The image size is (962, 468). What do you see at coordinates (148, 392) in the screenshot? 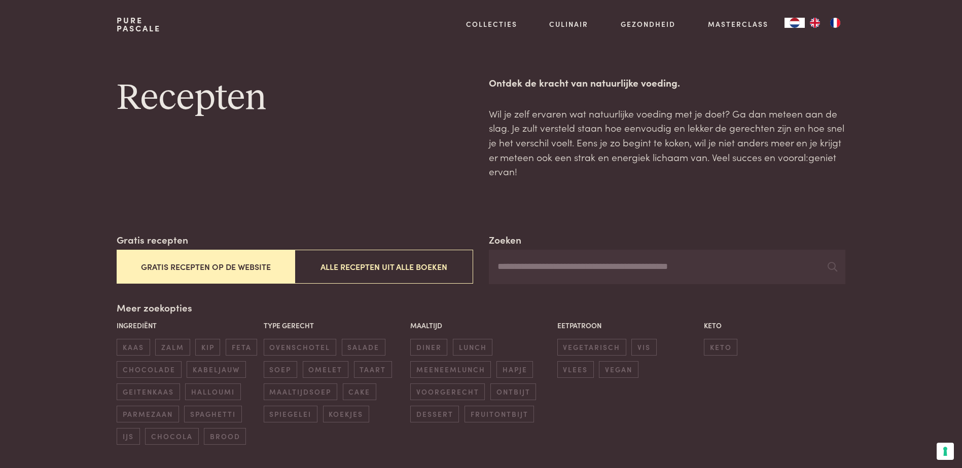
I see `span: geitenkaas` at bounding box center [148, 392].